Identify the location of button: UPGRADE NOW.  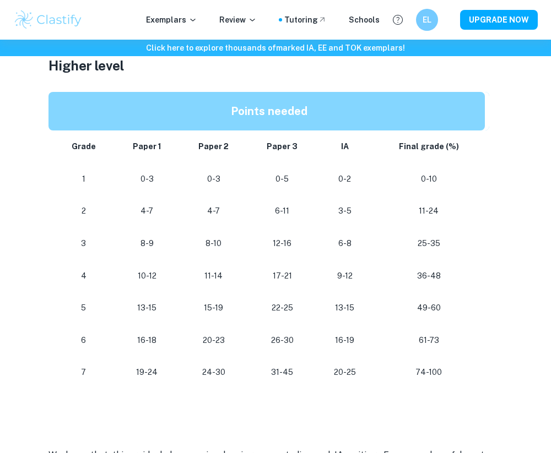
(498, 20).